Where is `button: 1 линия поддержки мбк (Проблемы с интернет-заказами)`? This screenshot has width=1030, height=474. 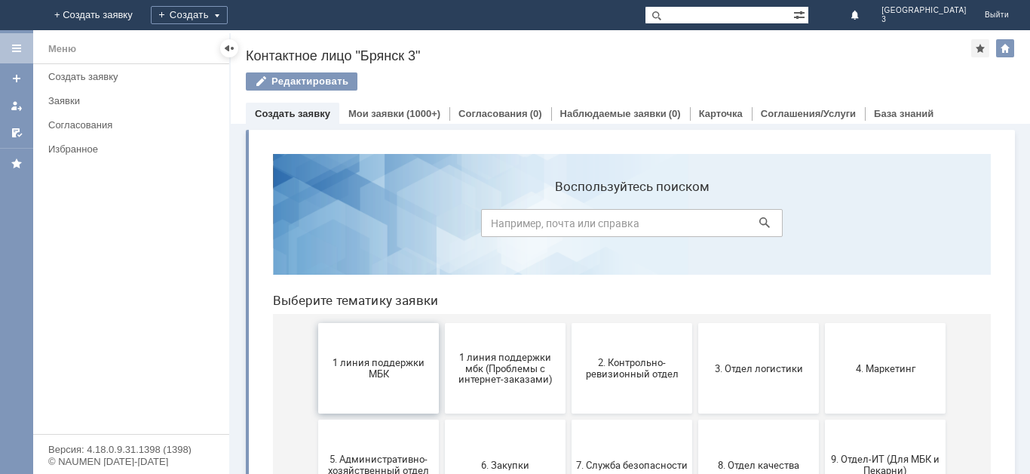
button: 1 линия поддержки мбк (Проблемы с интернет-заказами) is located at coordinates (244, 226).